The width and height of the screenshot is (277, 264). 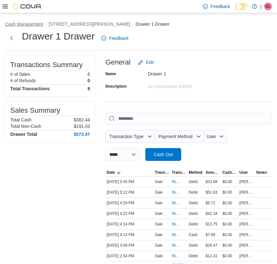 I want to click on button: INBRN5-118353, so click(x=179, y=224).